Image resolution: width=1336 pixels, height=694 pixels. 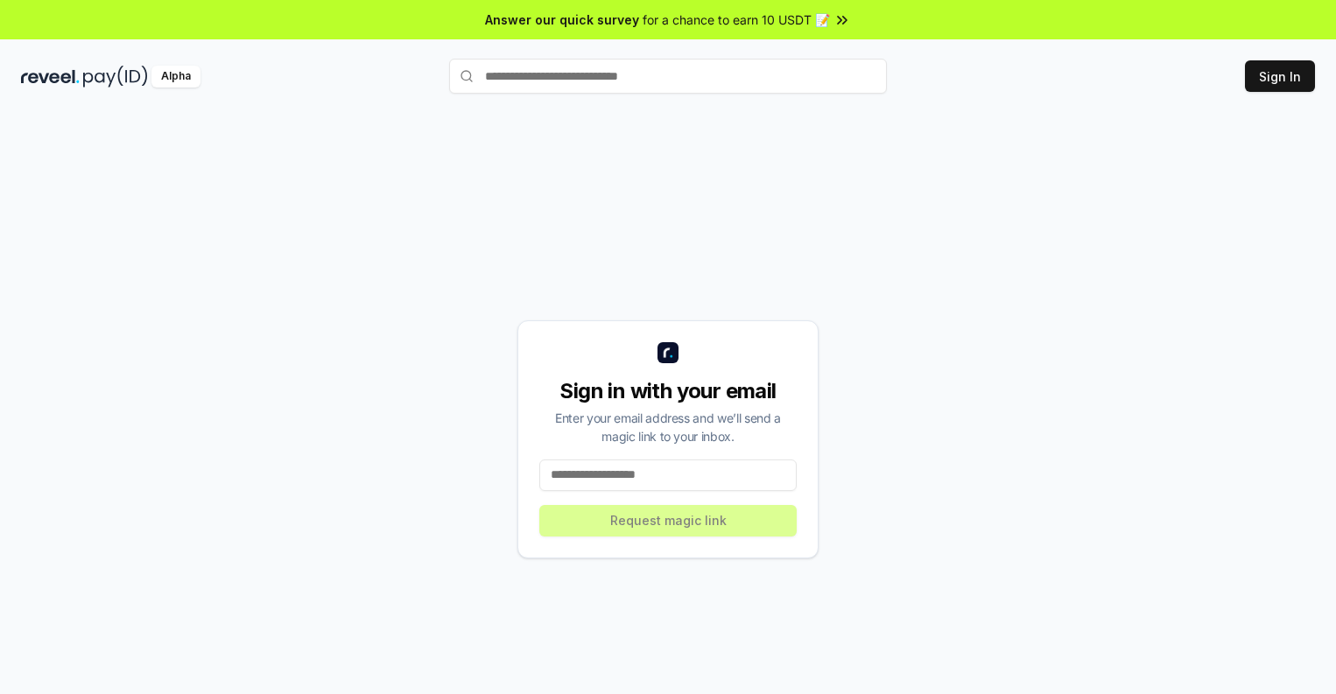 I want to click on button: Sign In, so click(x=1280, y=76).